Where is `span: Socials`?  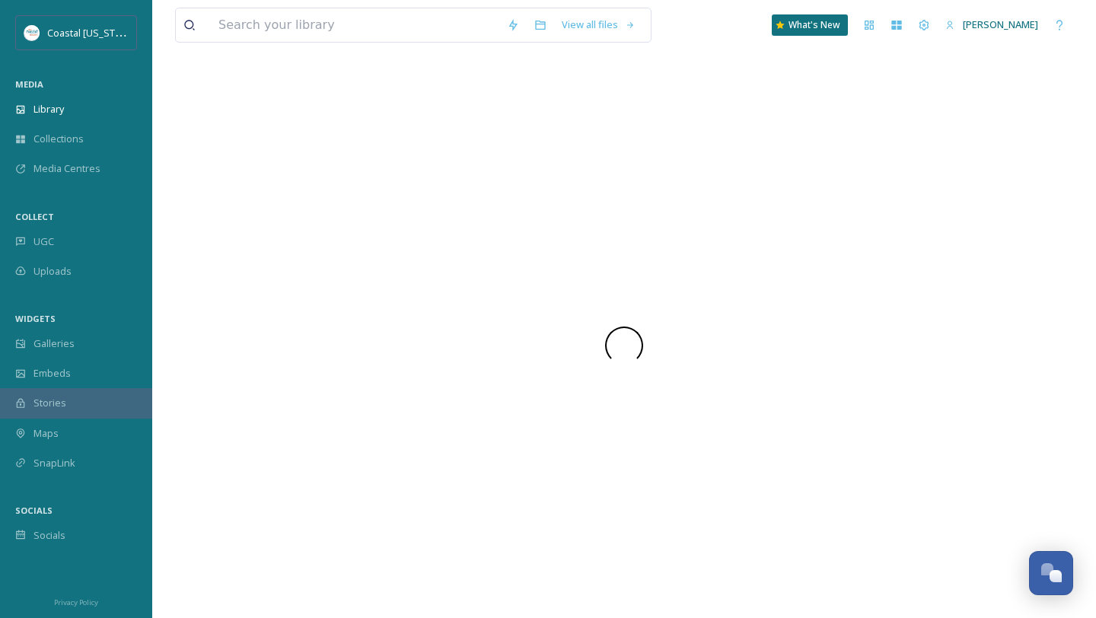
span: Socials is located at coordinates (49, 535).